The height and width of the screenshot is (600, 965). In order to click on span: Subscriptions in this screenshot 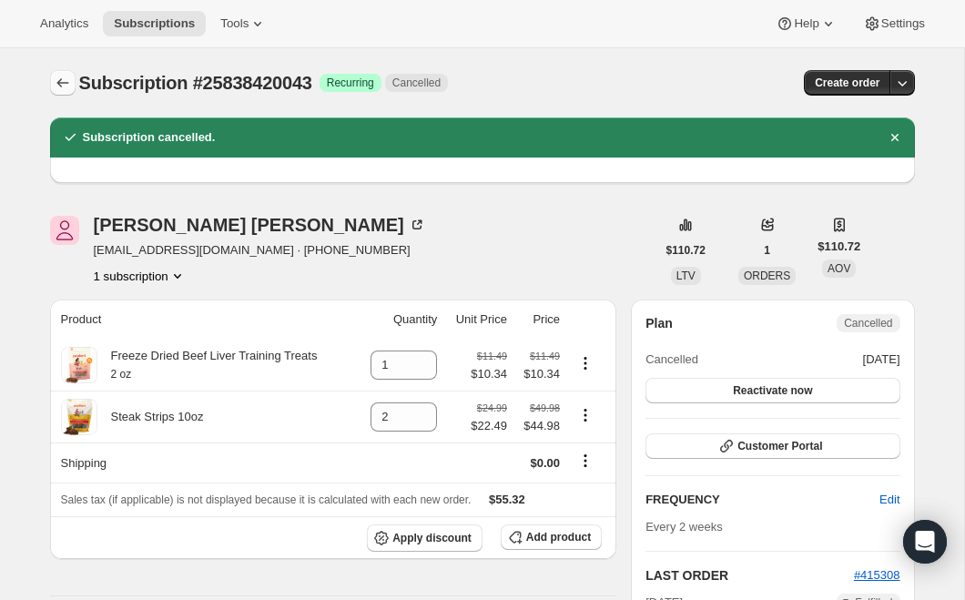, I will do `click(154, 24)`.